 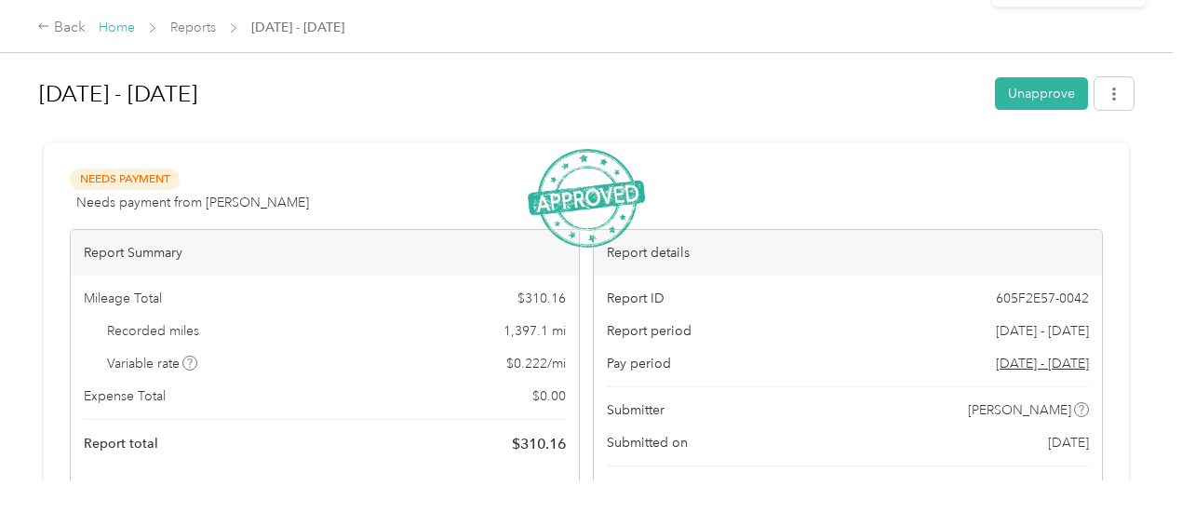 What do you see at coordinates (125, 396) in the screenshot?
I see `span: Expense Total` at bounding box center [125, 396].